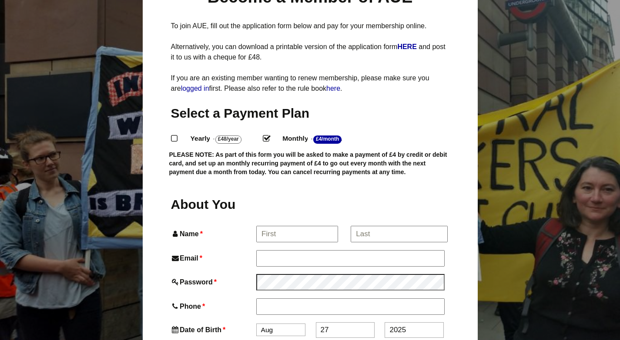  Describe the element at coordinates (213, 204) in the screenshot. I see `h2: About You` at that location.